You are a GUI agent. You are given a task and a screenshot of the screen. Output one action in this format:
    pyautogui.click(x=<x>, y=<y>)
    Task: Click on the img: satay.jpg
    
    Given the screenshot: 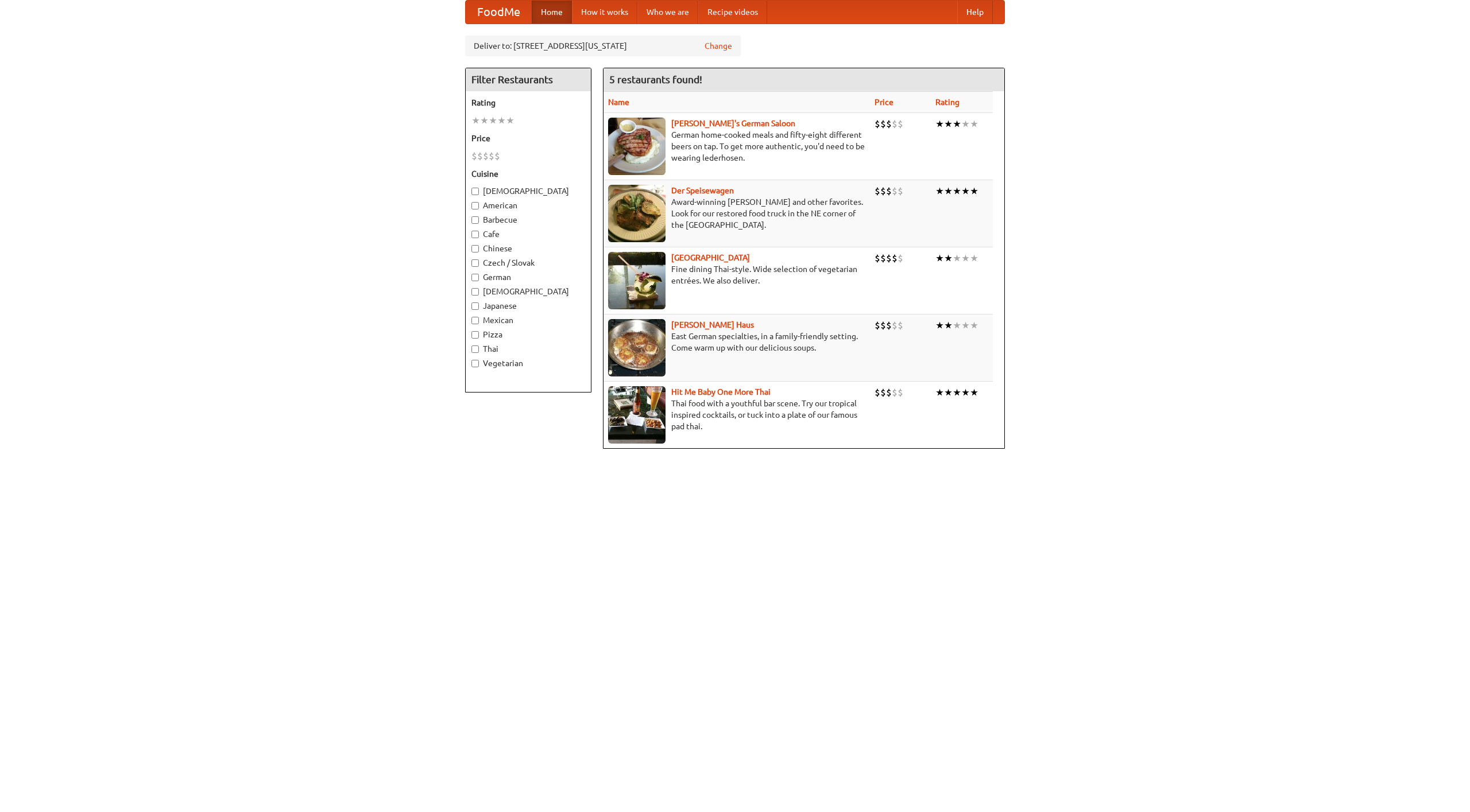 What is the action you would take?
    pyautogui.click(x=637, y=280)
    